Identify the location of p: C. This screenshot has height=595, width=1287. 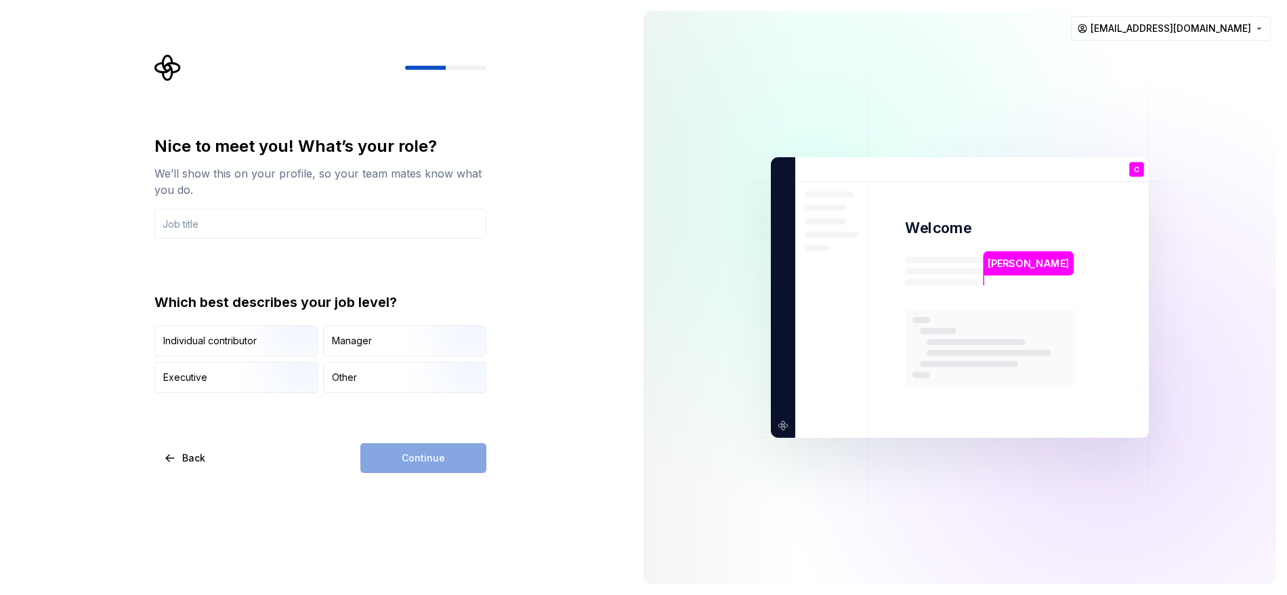
(1137, 169).